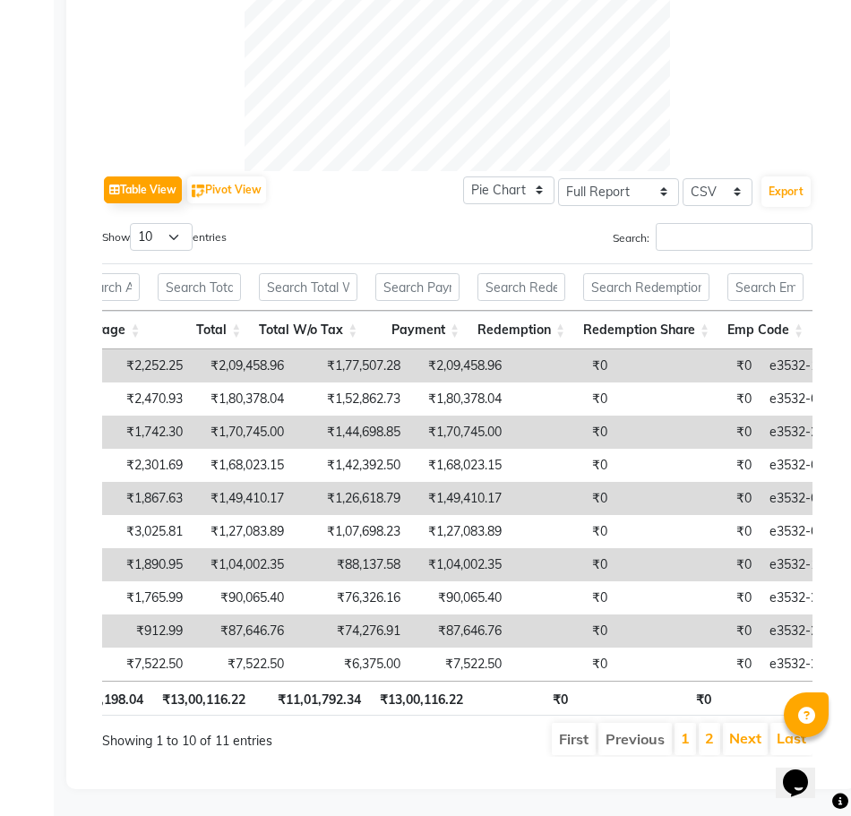 The height and width of the screenshot is (816, 851). I want to click on td: ₹2,301.69, so click(150, 465).